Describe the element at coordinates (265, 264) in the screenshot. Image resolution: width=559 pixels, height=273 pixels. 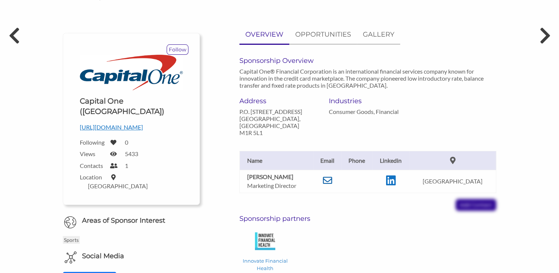
I see `p: Innovate Financial Health` at that location.